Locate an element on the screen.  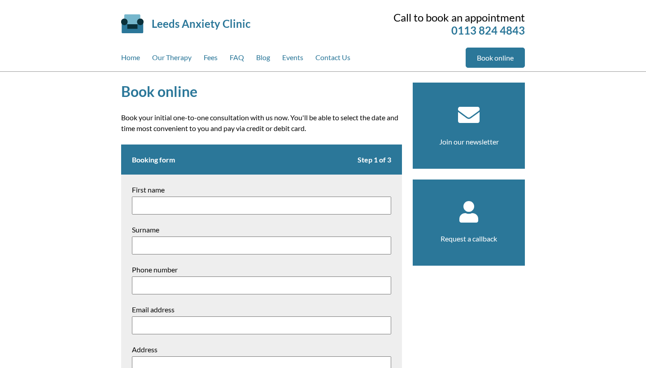
a: Request a callback is located at coordinates (468, 238).